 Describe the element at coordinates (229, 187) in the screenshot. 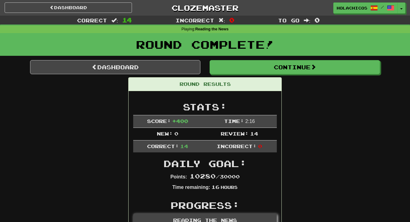

I see `small: Hours` at that location.